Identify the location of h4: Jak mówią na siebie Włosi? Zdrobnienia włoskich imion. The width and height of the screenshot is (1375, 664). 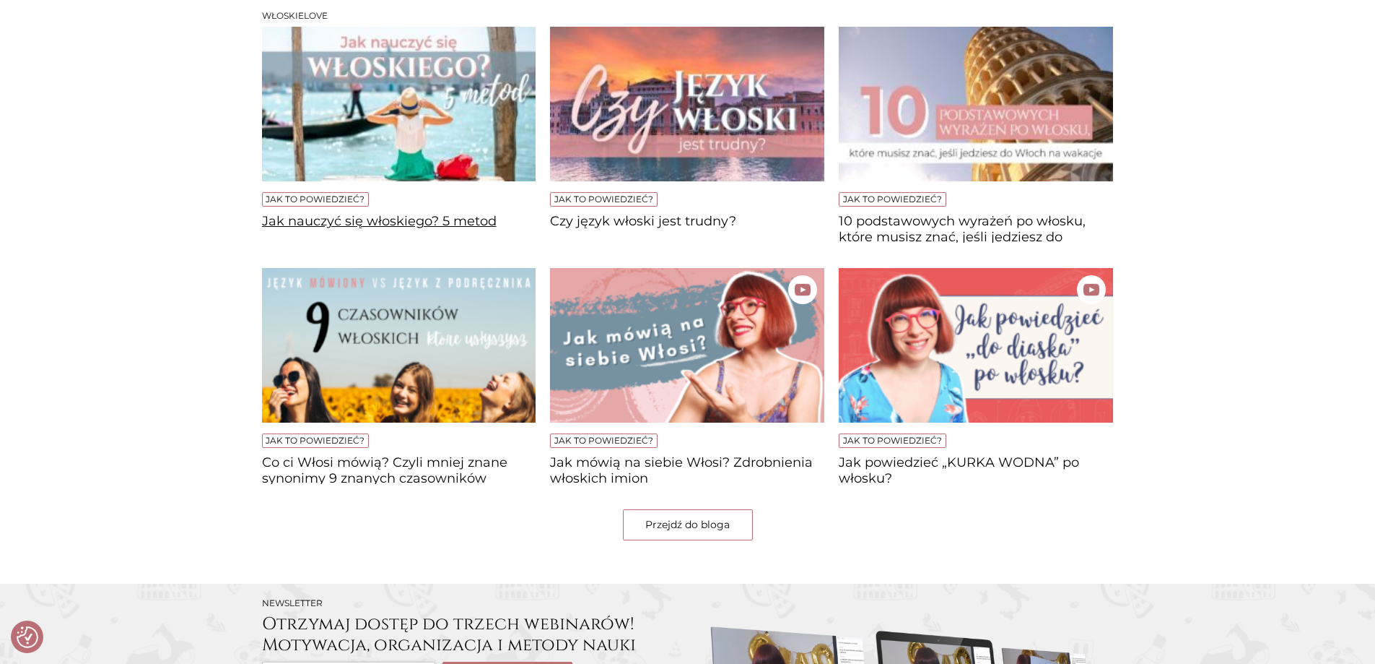
(687, 469).